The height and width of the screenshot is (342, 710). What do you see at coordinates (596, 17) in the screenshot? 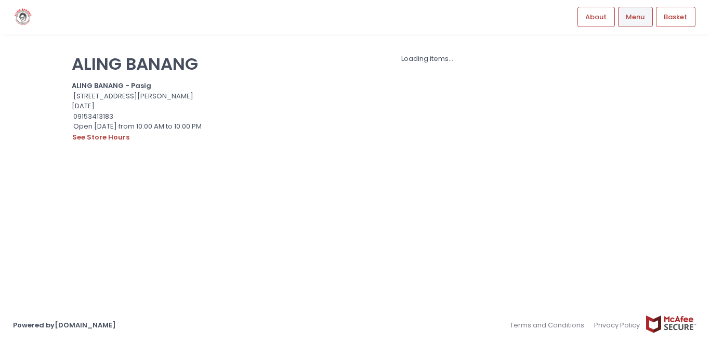
I see `span: About` at bounding box center [596, 17].